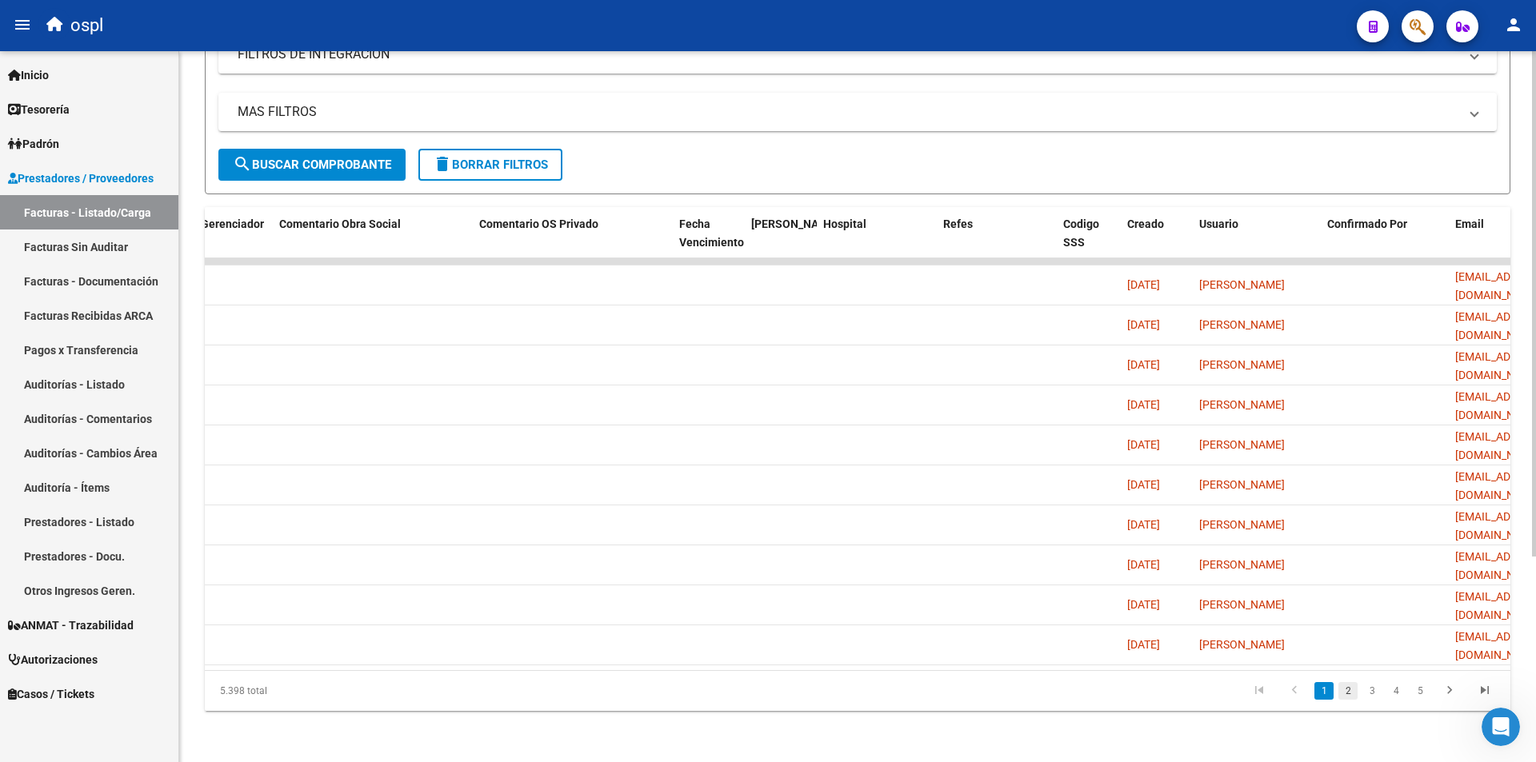 This screenshot has width=1536, height=762. Describe the element at coordinates (1470, 224) in the screenshot. I see `span: Email` at that location.